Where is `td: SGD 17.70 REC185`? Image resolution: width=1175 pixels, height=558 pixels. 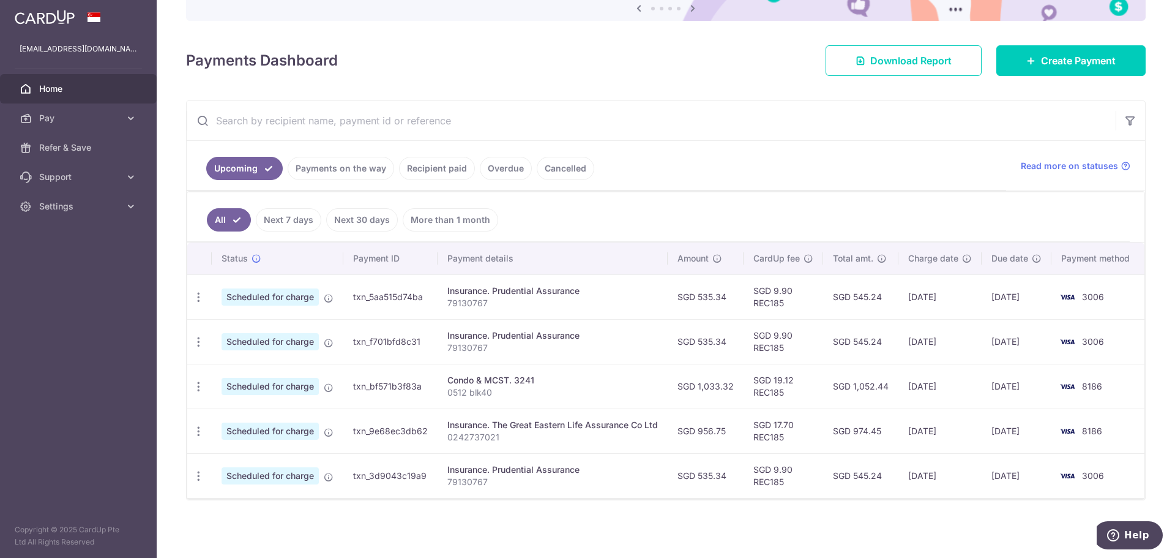
td: SGD 17.70 REC185 is located at coordinates (784, 430).